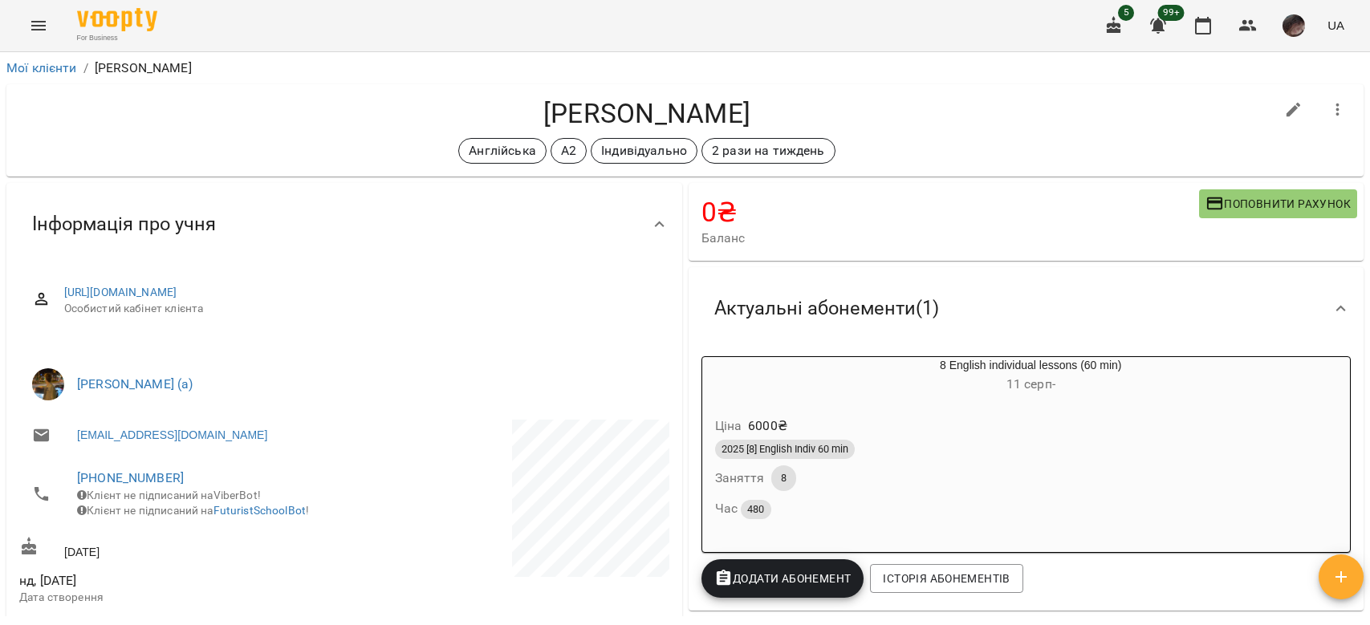  I want to click on span: Інформація про учня, so click(124, 224).